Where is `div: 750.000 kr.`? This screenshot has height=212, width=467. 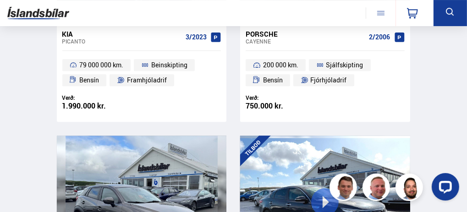 div: 750.000 kr. is located at coordinates (285, 106).